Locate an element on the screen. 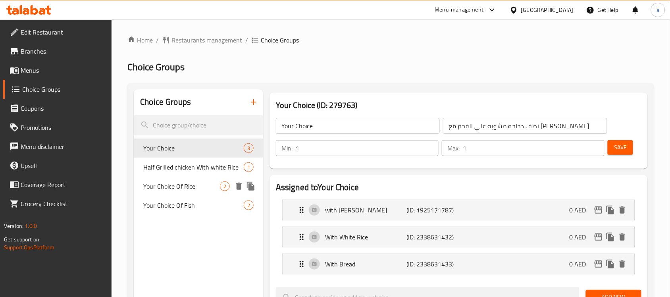  span: a is located at coordinates (658, 10).